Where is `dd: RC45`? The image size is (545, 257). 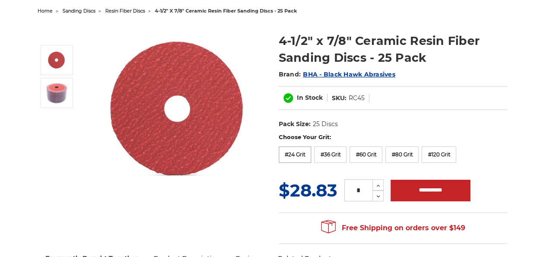 dd: RC45 is located at coordinates (356, 98).